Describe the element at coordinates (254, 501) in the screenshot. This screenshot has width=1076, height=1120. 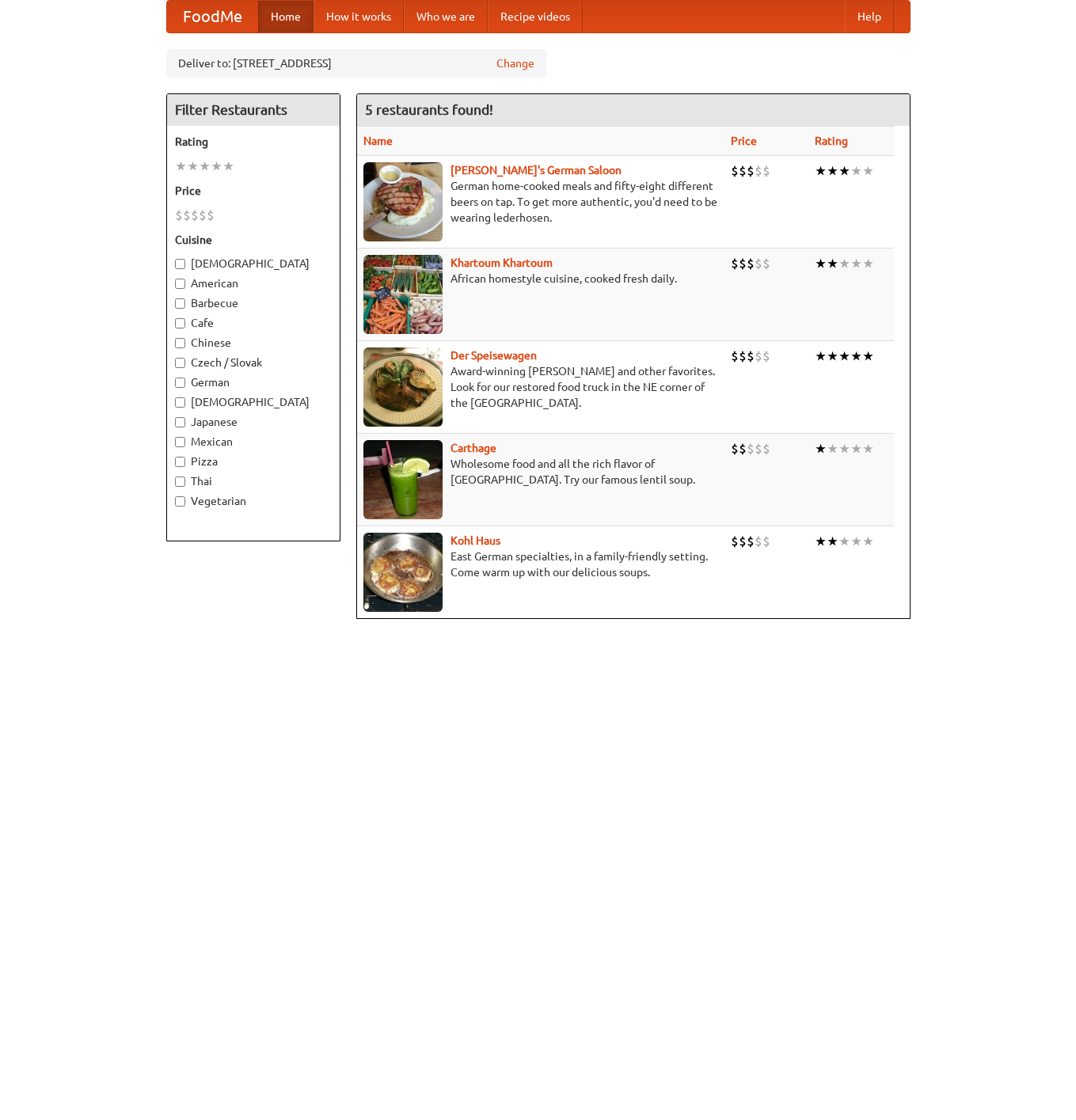
I see `label: Vegetarian` at that location.